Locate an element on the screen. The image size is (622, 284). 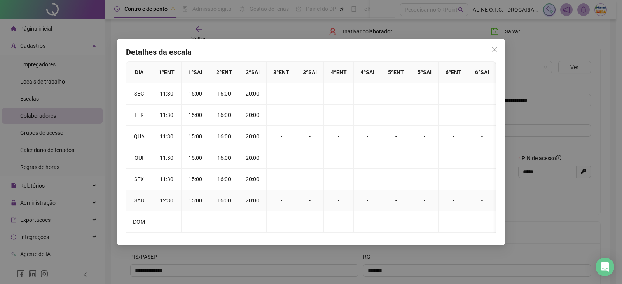
div: Open Intercom Messenger is located at coordinates (605, 267).